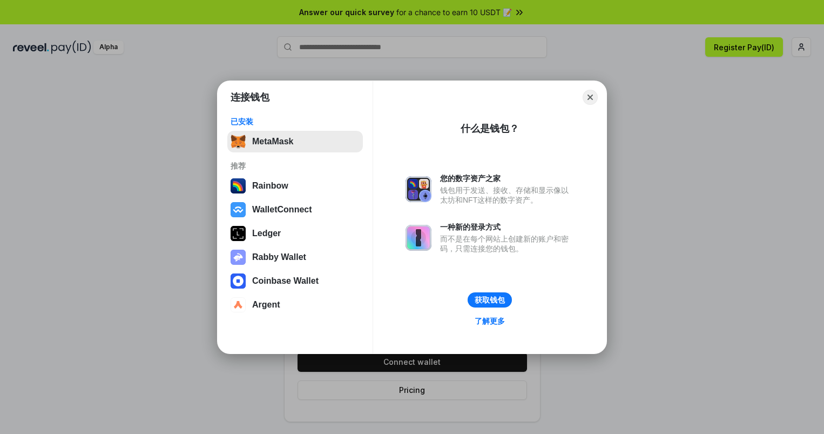  I want to click on div: MetaMask, so click(273, 142).